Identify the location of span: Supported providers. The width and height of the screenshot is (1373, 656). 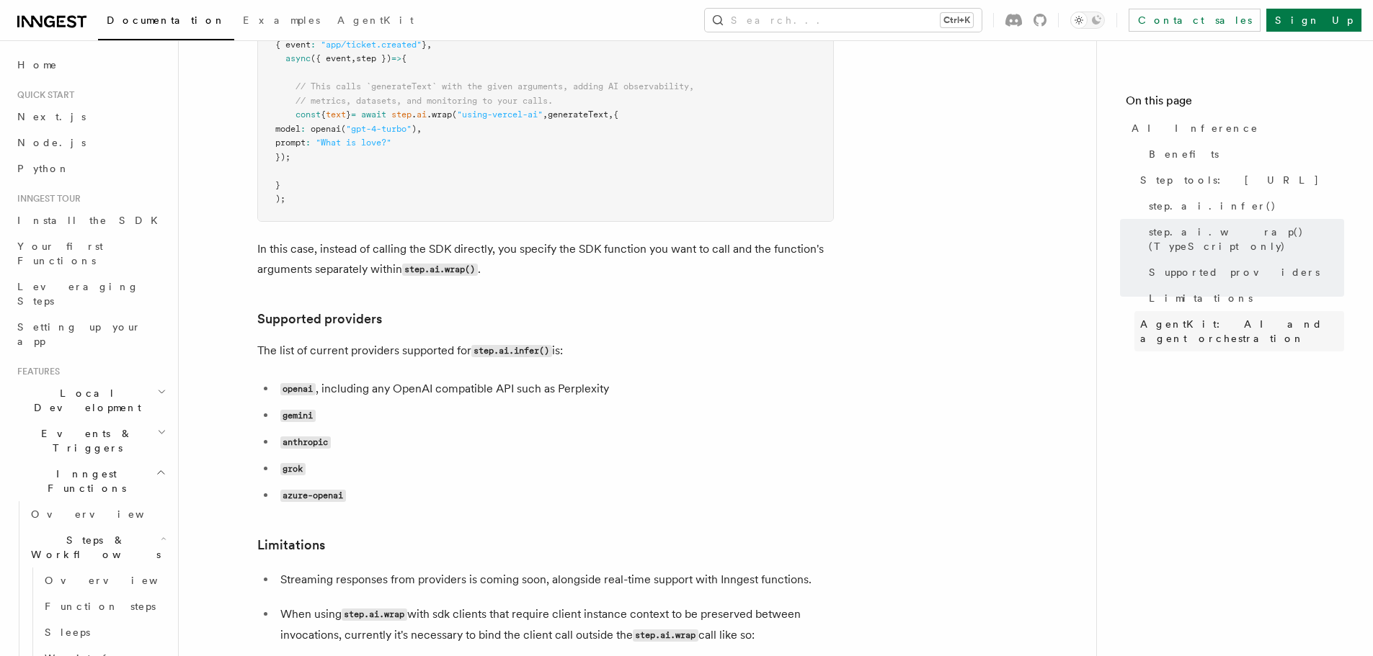
(1233, 272).